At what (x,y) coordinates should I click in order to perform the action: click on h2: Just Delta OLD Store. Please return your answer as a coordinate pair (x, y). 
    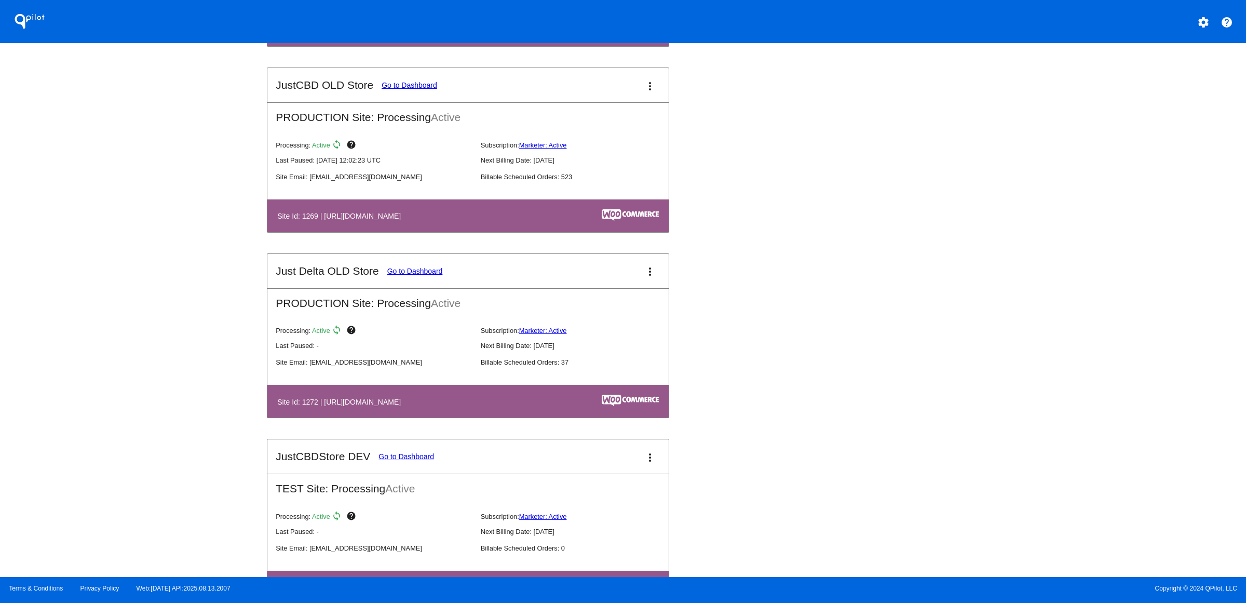
    Looking at the image, I should click on (327, 271).